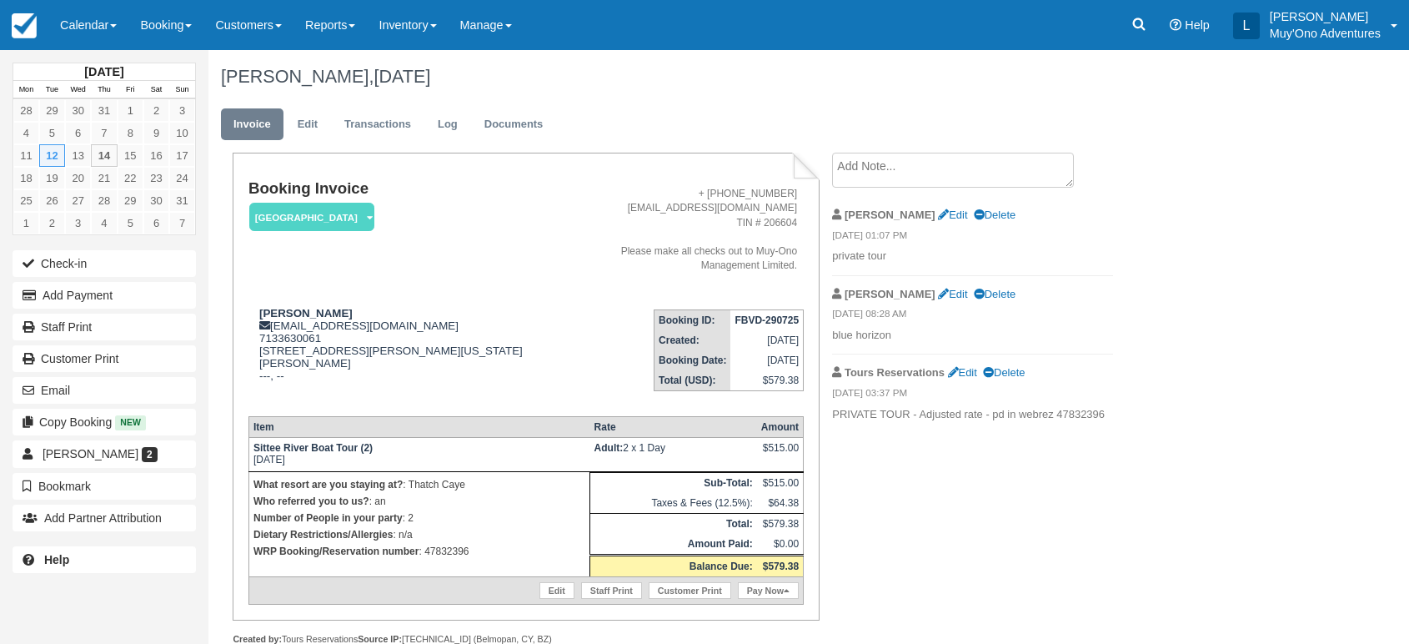 The height and width of the screenshot is (644, 1409). Describe the element at coordinates (448, 124) in the screenshot. I see `a: Log` at that location.